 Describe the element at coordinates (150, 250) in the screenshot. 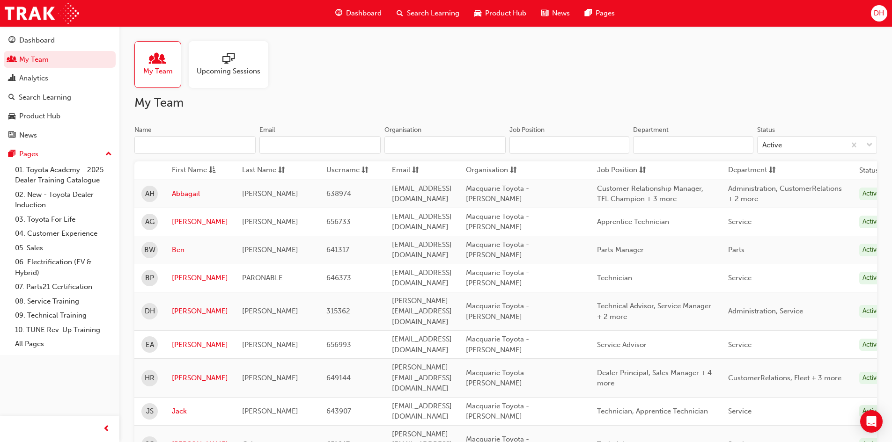

I see `span: BW` at that location.